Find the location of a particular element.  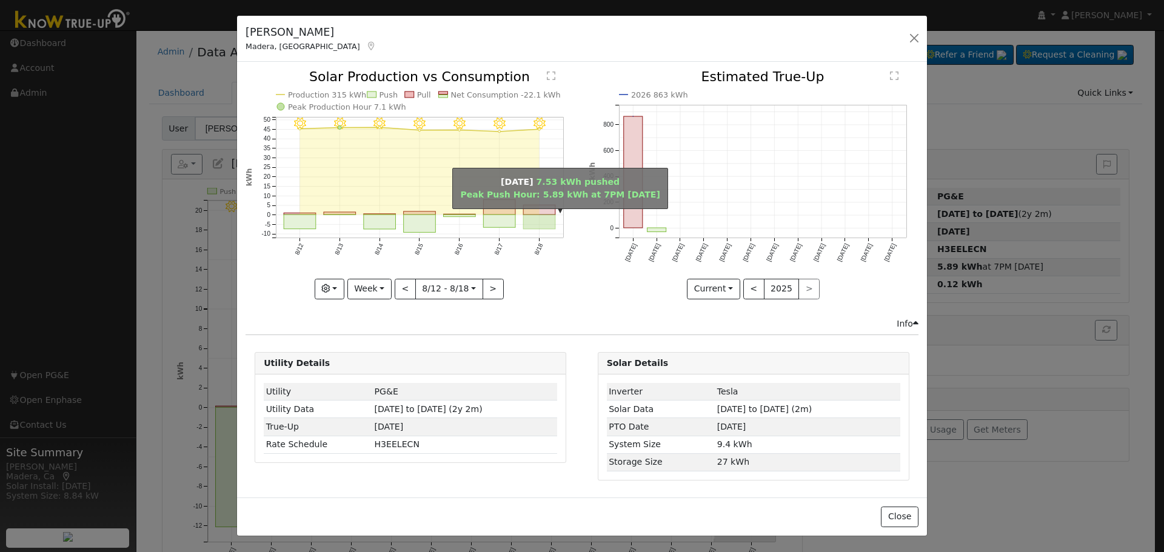

span: 9.4 kWh is located at coordinates (735, 444).